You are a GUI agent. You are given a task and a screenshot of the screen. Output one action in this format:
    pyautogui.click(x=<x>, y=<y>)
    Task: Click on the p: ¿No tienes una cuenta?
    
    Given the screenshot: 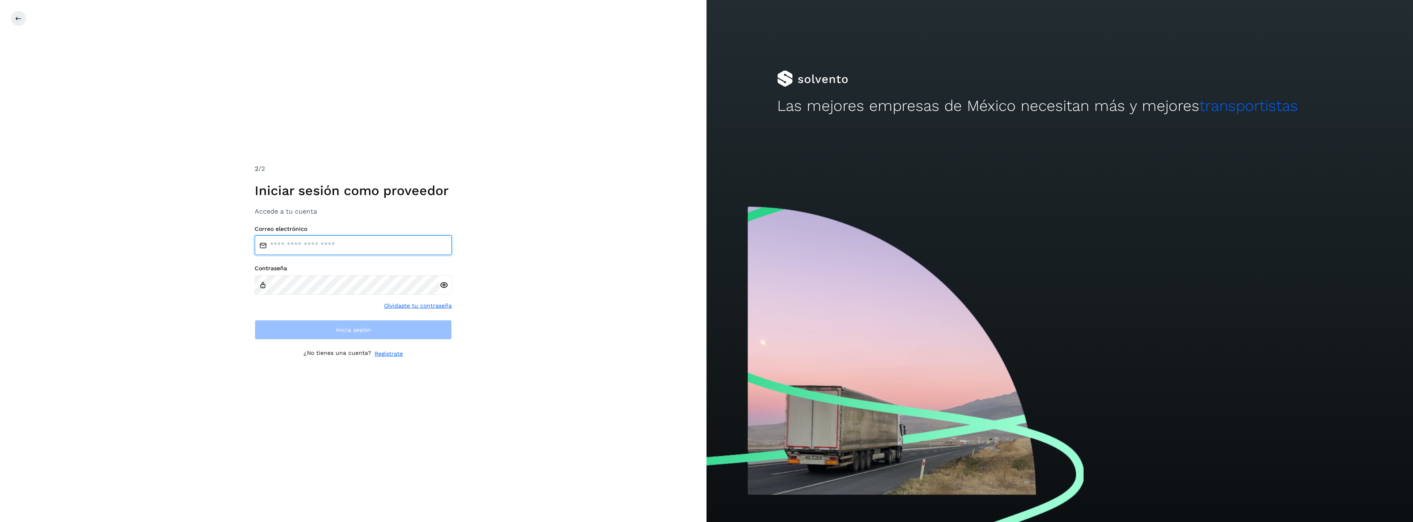 What is the action you would take?
    pyautogui.click(x=337, y=354)
    